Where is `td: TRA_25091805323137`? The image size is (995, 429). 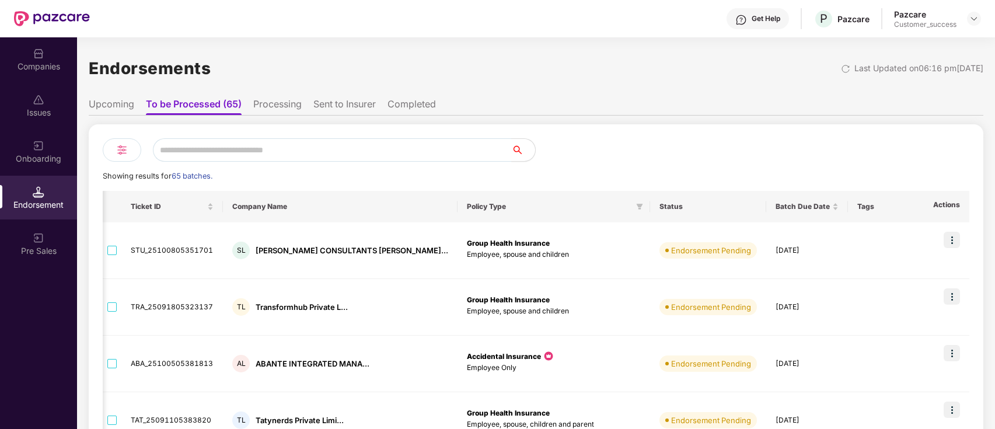
td: TRA_25091805323137 is located at coordinates (172, 307).